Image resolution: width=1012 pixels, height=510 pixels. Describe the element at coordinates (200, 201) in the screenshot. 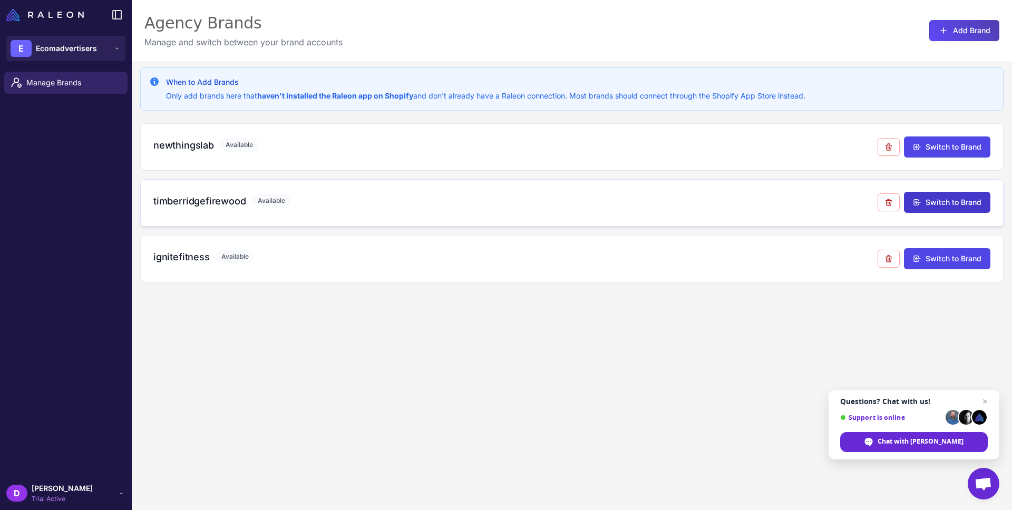

I see `h3: timberridgefirewood` at that location.